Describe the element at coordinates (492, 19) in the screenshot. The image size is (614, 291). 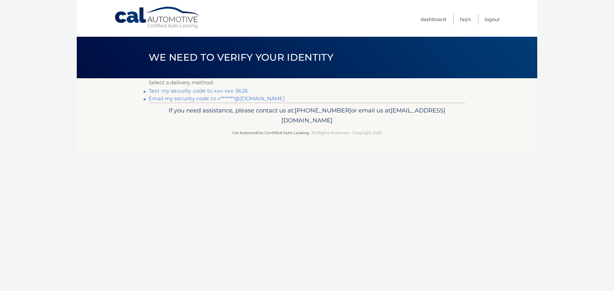
I see `a: Logout` at that location.